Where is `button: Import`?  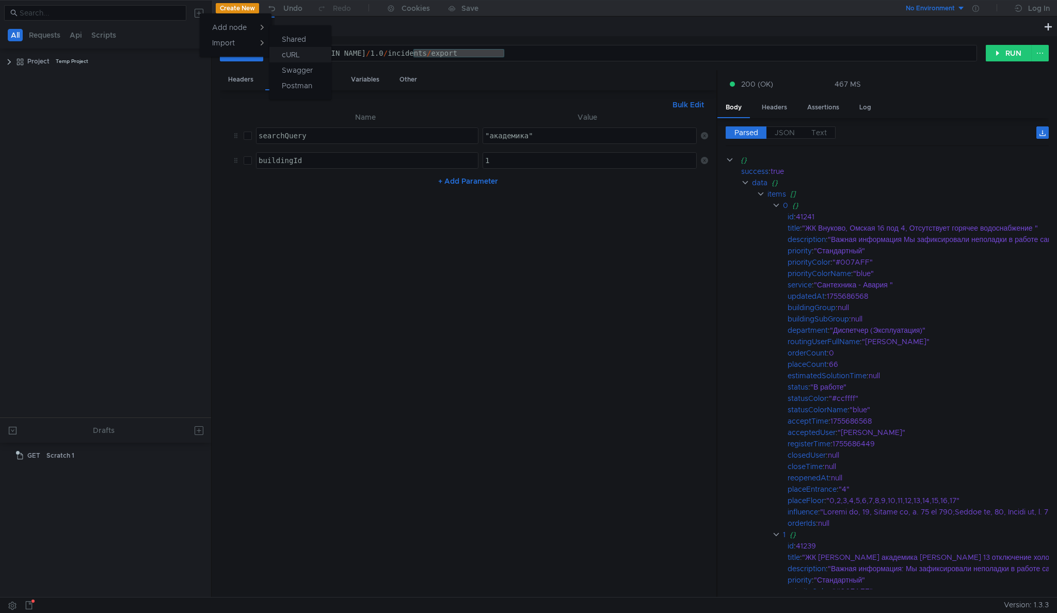
button: Import is located at coordinates (235, 43).